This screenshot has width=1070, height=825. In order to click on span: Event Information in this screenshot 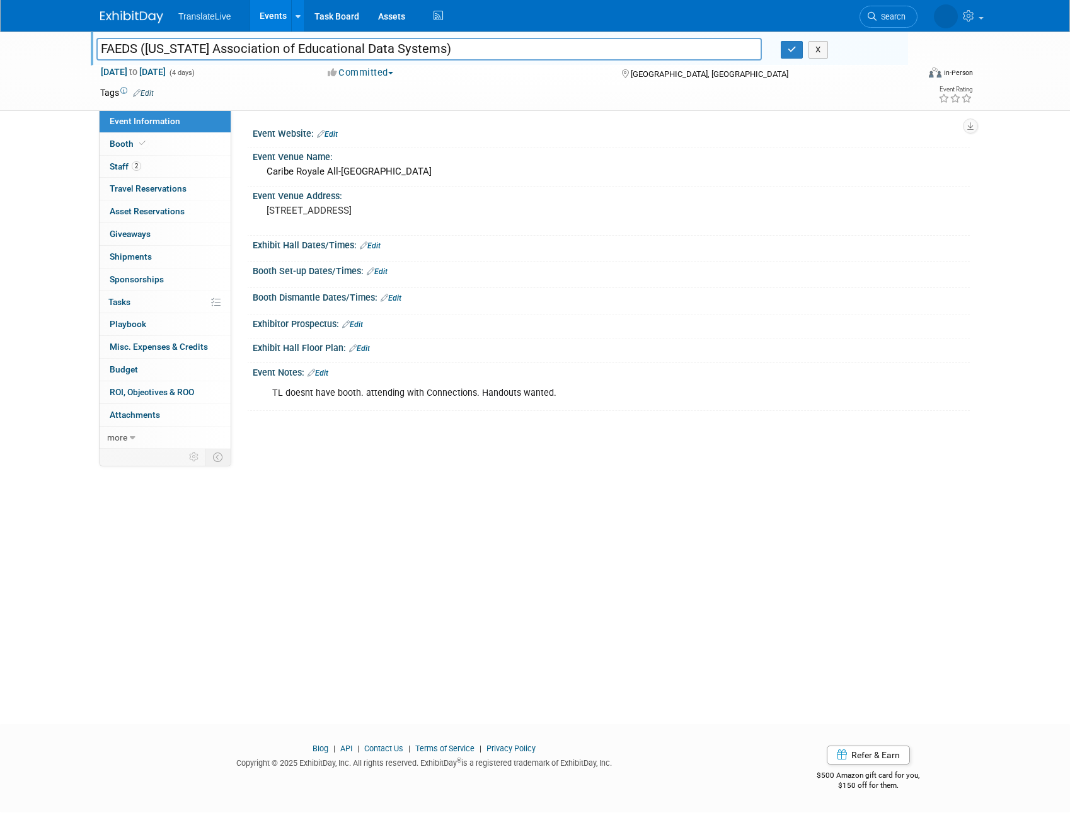, I will do `click(145, 121)`.